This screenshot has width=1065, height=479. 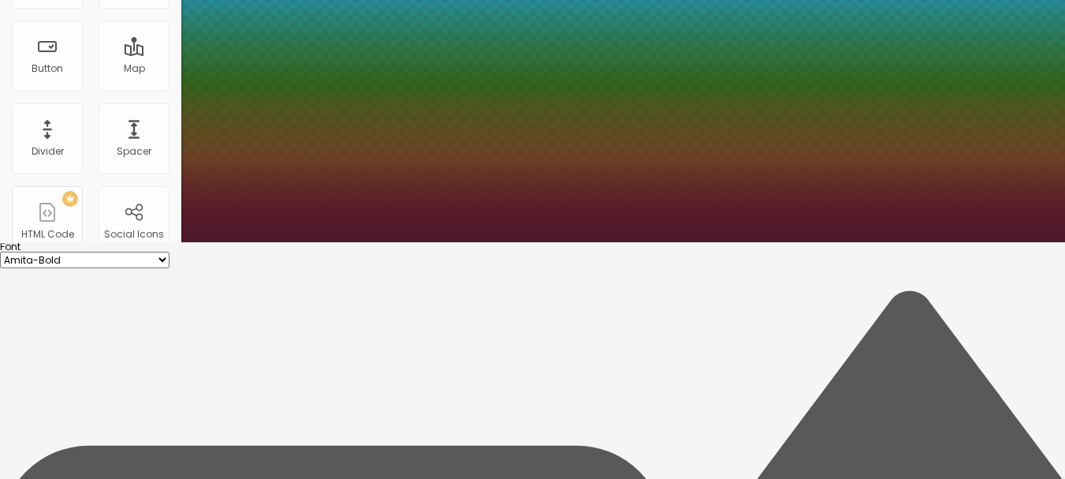 I want to click on div: Map, so click(x=134, y=69).